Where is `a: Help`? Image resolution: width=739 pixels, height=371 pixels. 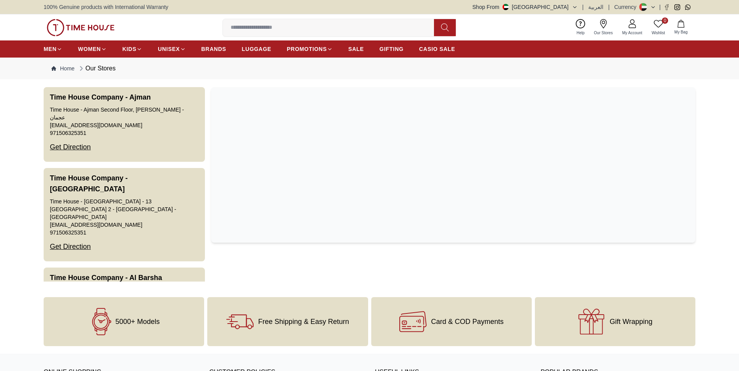 a: Help is located at coordinates (580, 27).